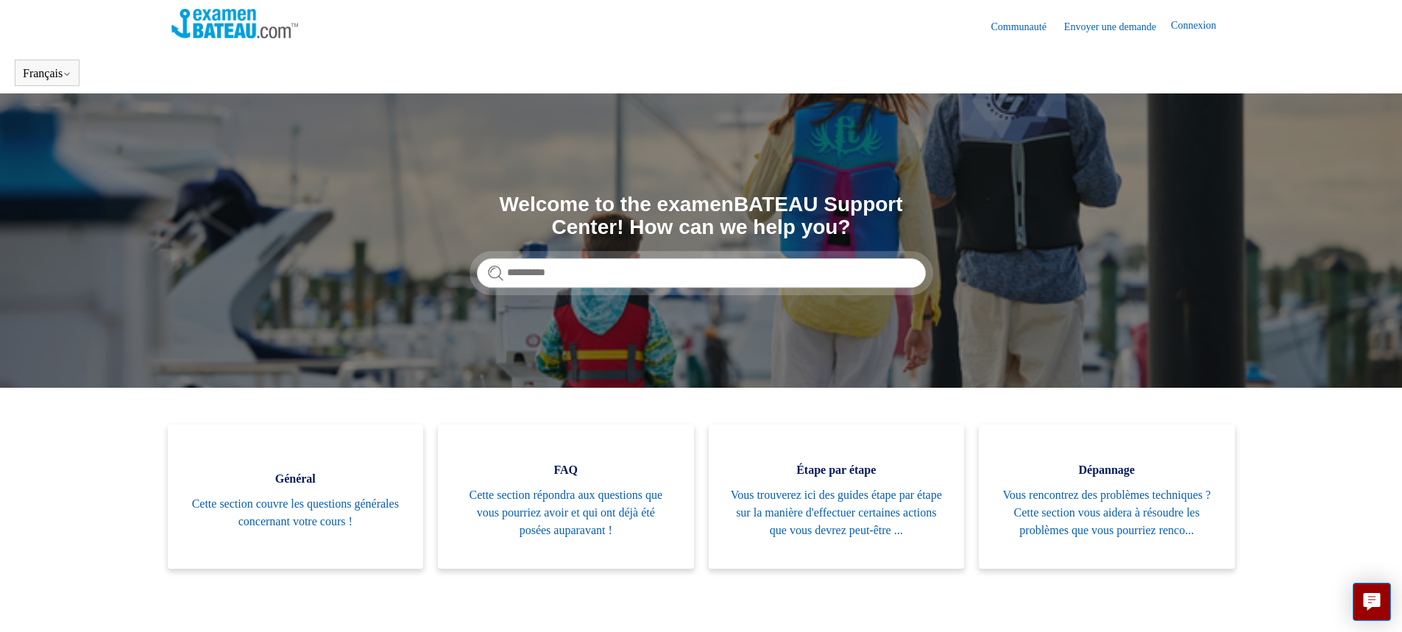 This screenshot has width=1402, height=632. Describe the element at coordinates (1107, 513) in the screenshot. I see `span: Vous rencontrez des problèmes techniques ? Cette section vous aidera à résoudre les problèmes que...` at that location.